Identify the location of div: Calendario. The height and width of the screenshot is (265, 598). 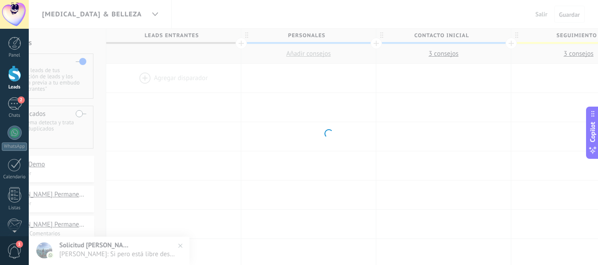
(15, 177).